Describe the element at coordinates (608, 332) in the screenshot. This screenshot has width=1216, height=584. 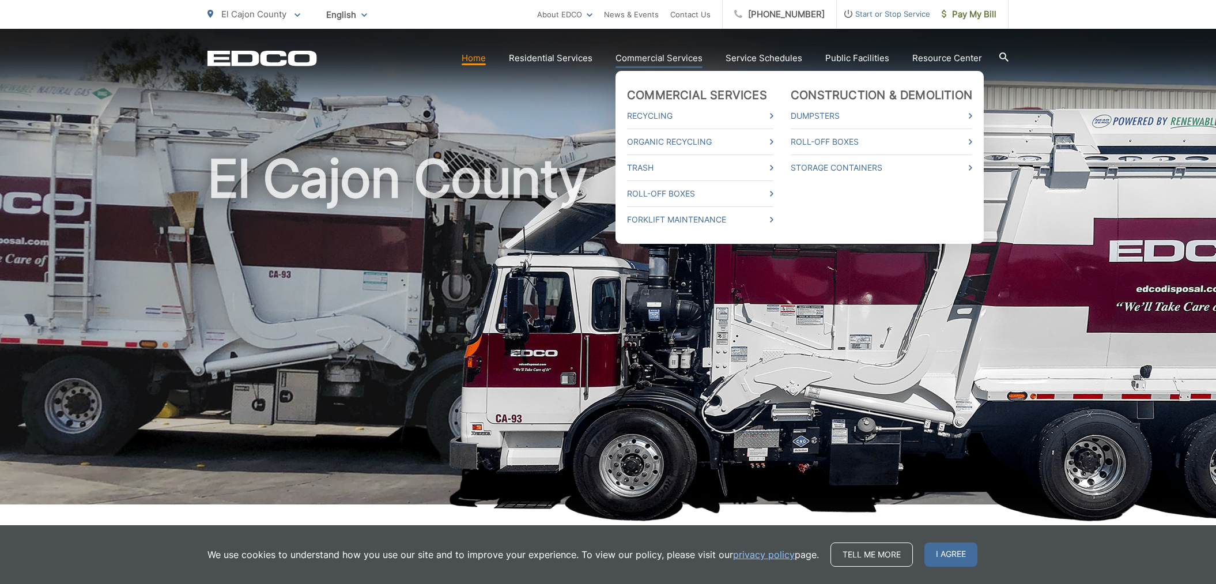
I see `h1: El Cajon County` at that location.